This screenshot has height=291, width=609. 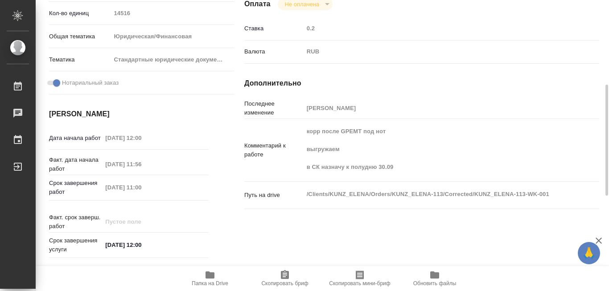 I want to click on span: Папка на Drive, so click(x=210, y=284).